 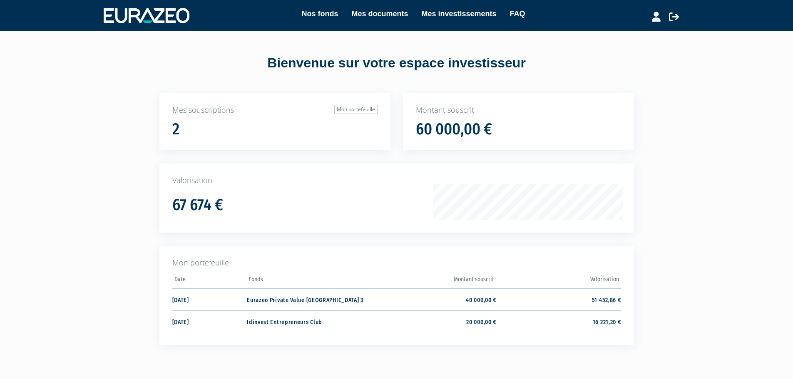 What do you see at coordinates (397, 263) in the screenshot?
I see `p: Mon portefeuille` at bounding box center [397, 263].